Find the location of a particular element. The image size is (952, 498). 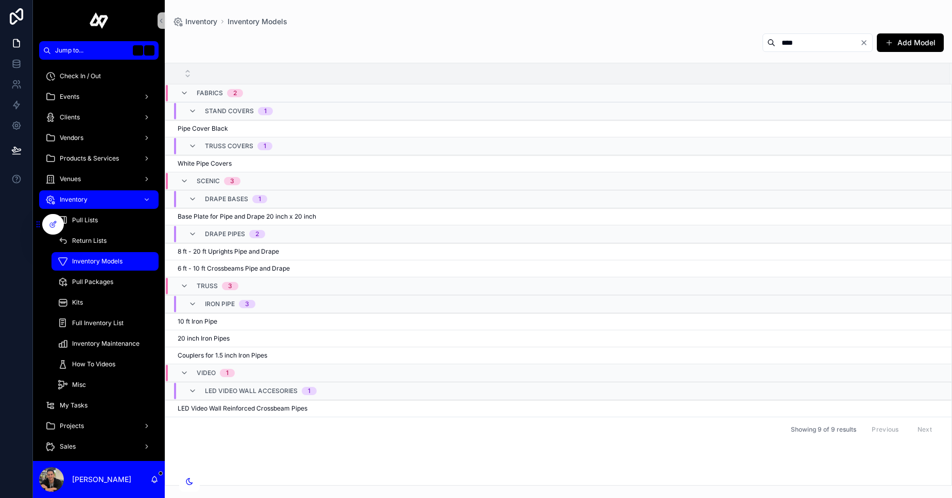

a: Pull Packages is located at coordinates (105, 282).